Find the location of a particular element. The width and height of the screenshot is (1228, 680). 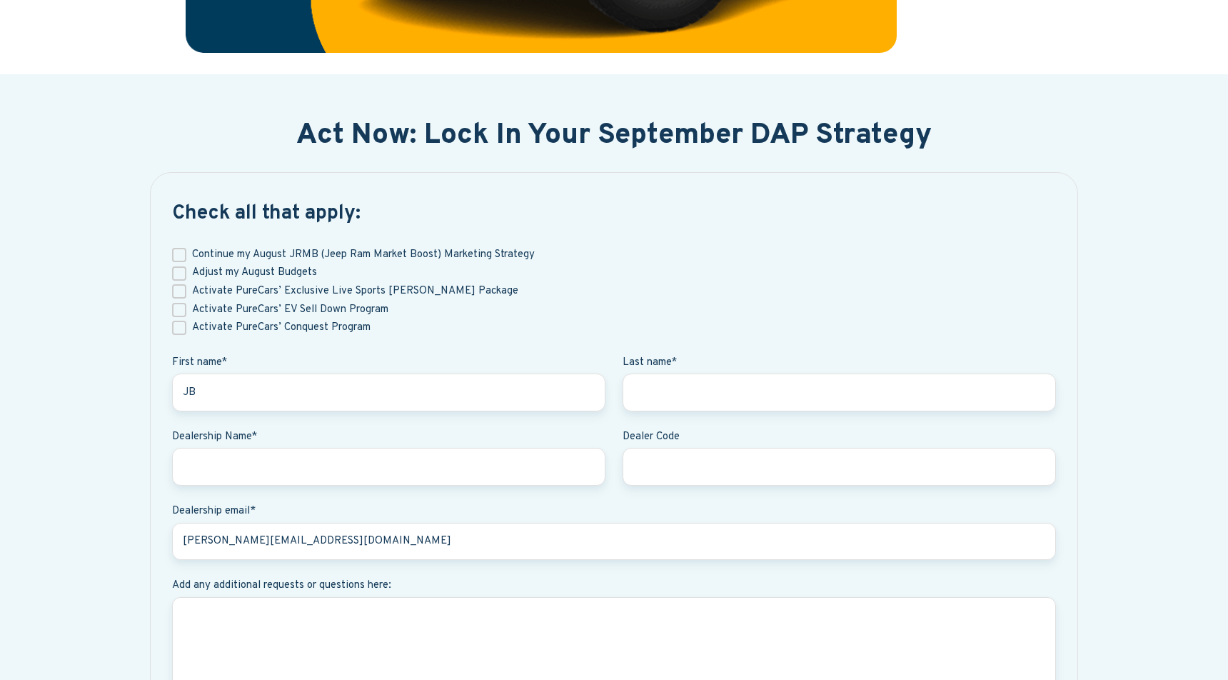

input: Adjust my August Budgets is located at coordinates (179, 274).